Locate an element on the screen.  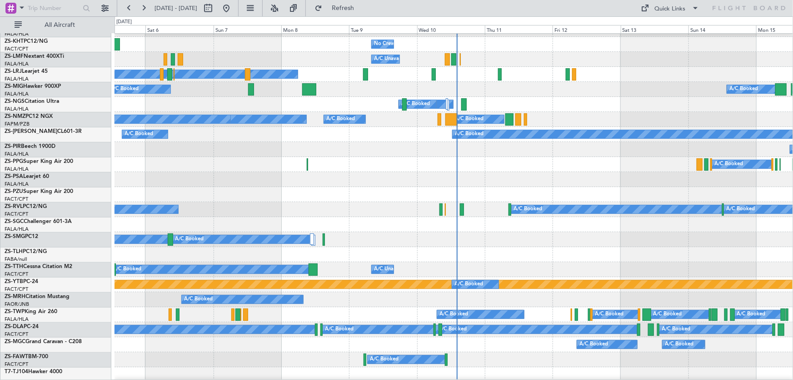
span: ZS-PZU is located at coordinates (14, 191).